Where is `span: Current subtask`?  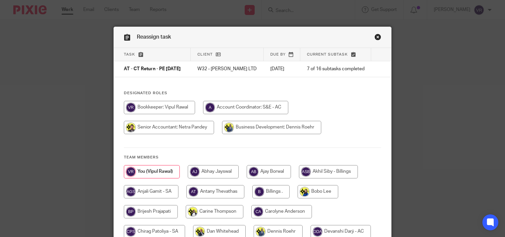
span: Current subtask is located at coordinates (327, 54).